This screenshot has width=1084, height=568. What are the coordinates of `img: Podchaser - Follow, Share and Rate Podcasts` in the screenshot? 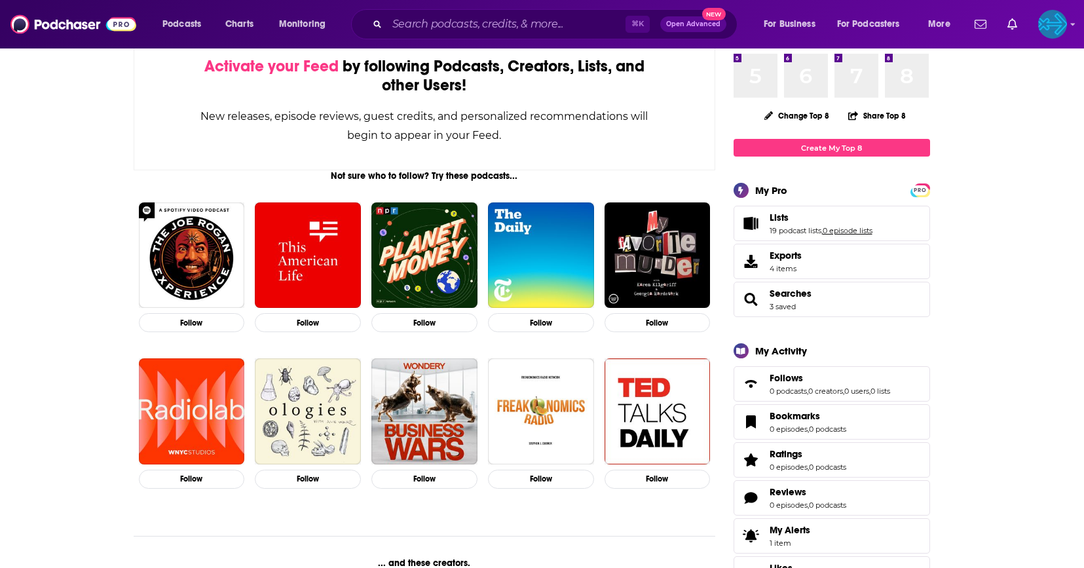 It's located at (73, 24).